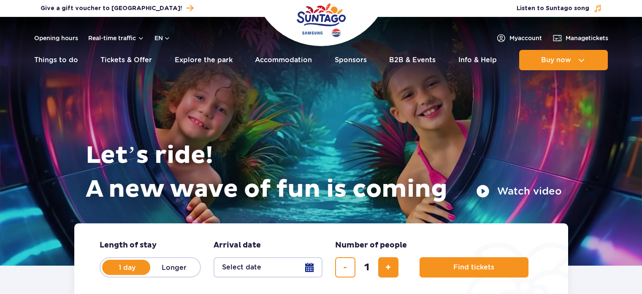  Describe the element at coordinates (128, 245) in the screenshot. I see `span: Length of stay` at that location.